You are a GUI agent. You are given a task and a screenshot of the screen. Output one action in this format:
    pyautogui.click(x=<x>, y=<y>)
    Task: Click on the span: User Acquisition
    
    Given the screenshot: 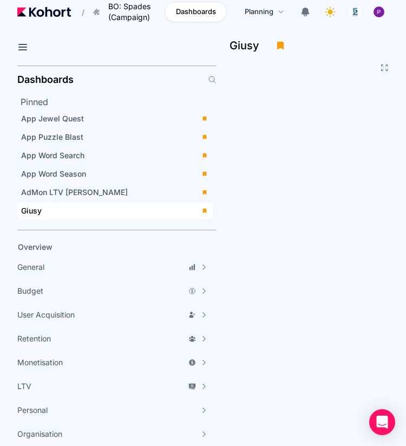 What is the action you would take?
    pyautogui.click(x=46, y=315)
    